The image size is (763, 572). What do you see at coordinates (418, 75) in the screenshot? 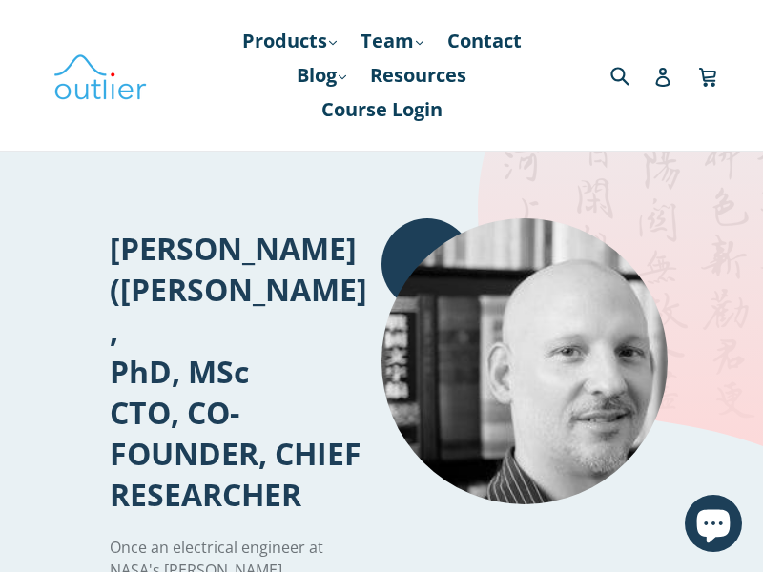
I see `a: Resources` at bounding box center [418, 75].